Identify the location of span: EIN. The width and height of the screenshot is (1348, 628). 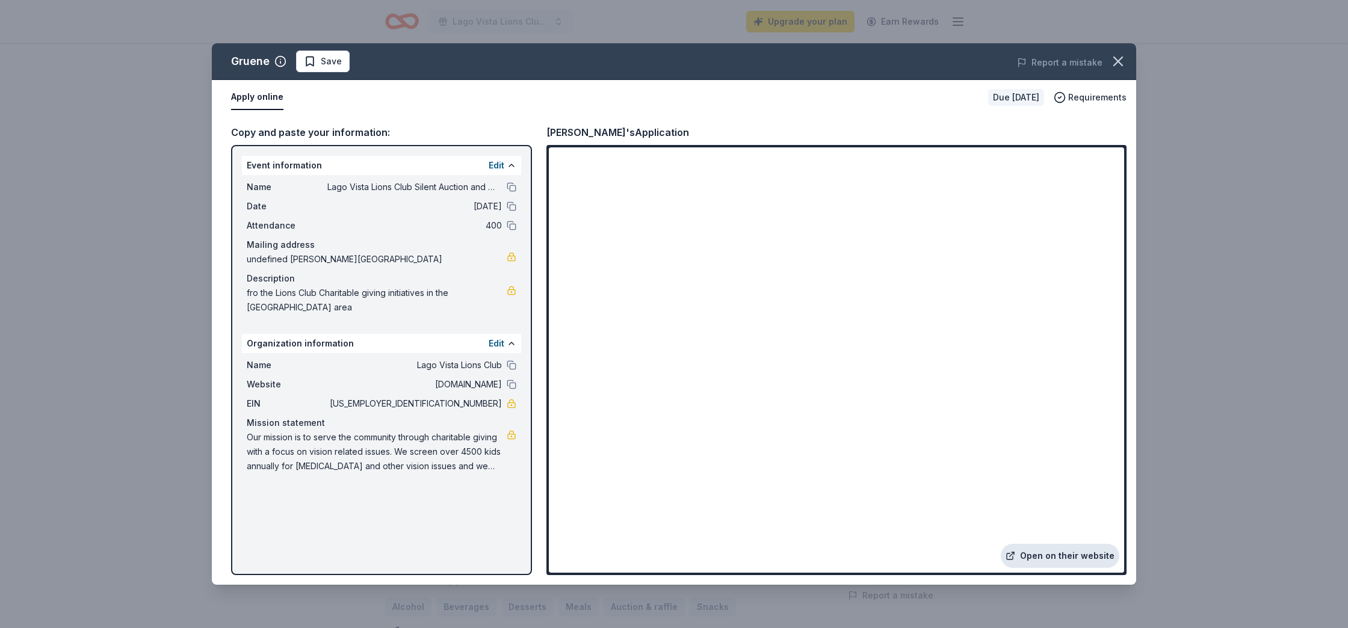
(287, 404).